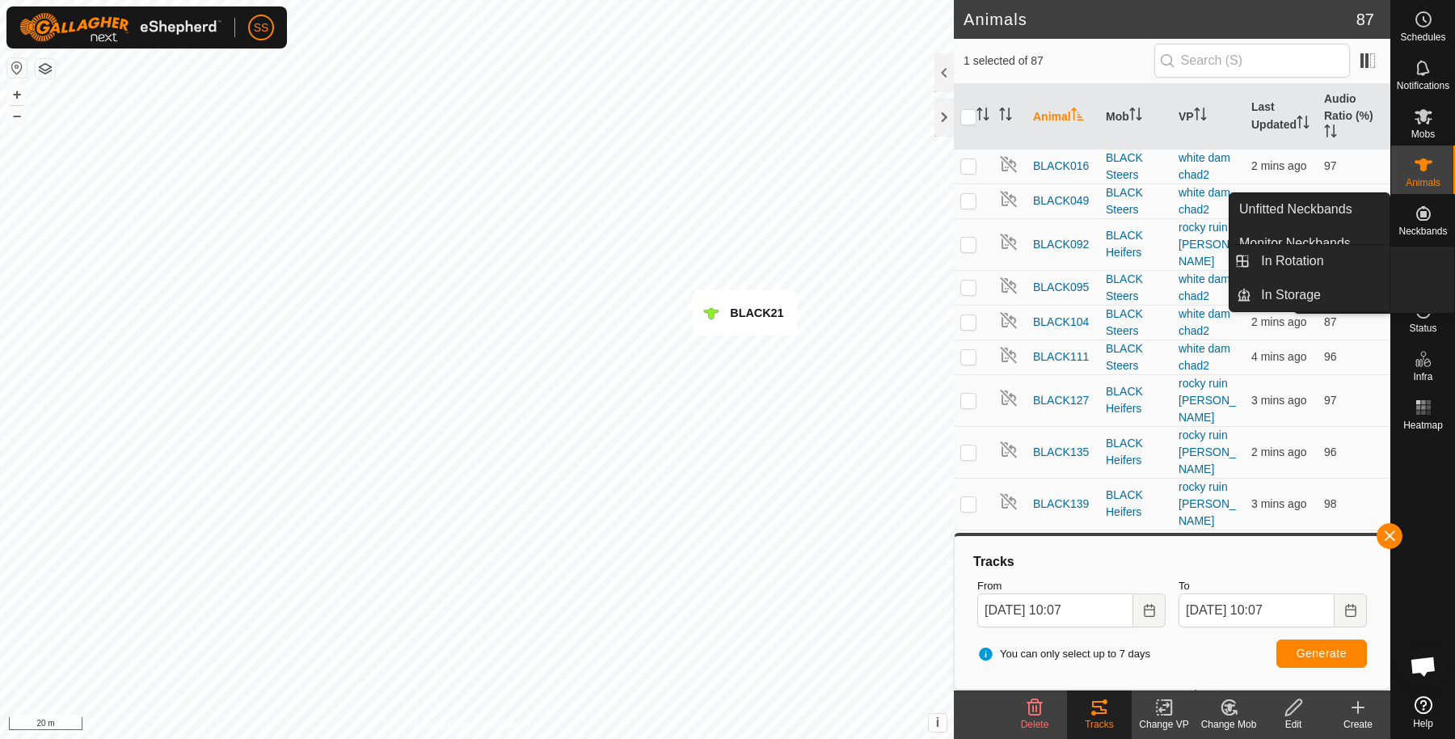 This screenshot has height=739, width=1455. I want to click on div: Tracks, so click(1099, 724).